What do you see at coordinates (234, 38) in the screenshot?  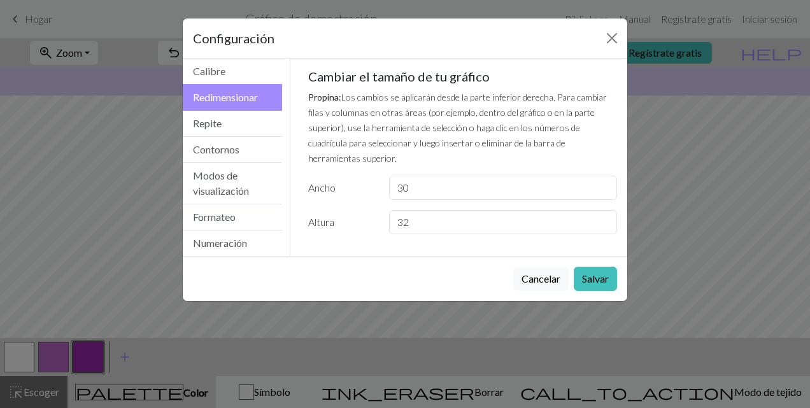 I see `h5: Configuración` at bounding box center [234, 38].